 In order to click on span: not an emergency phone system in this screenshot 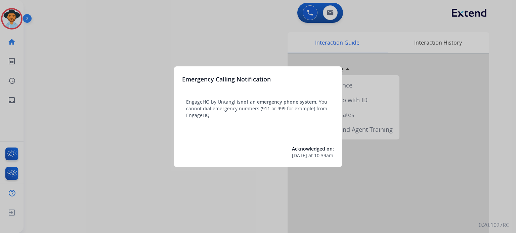, I will do `click(278, 102)`.